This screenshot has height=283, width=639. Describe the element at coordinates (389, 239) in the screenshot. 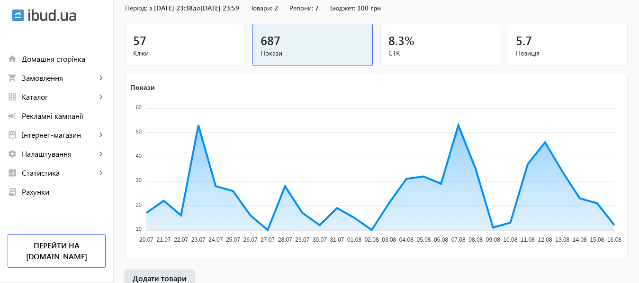

I see `tspan: 03.08` at that location.